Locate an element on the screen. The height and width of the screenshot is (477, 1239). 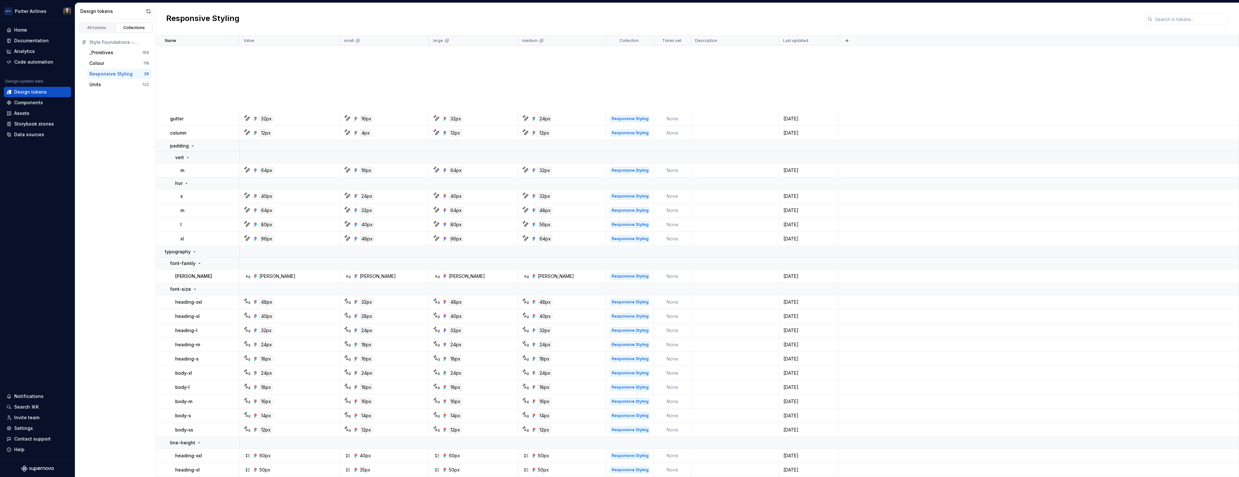
div: Analytics is located at coordinates (25, 51).